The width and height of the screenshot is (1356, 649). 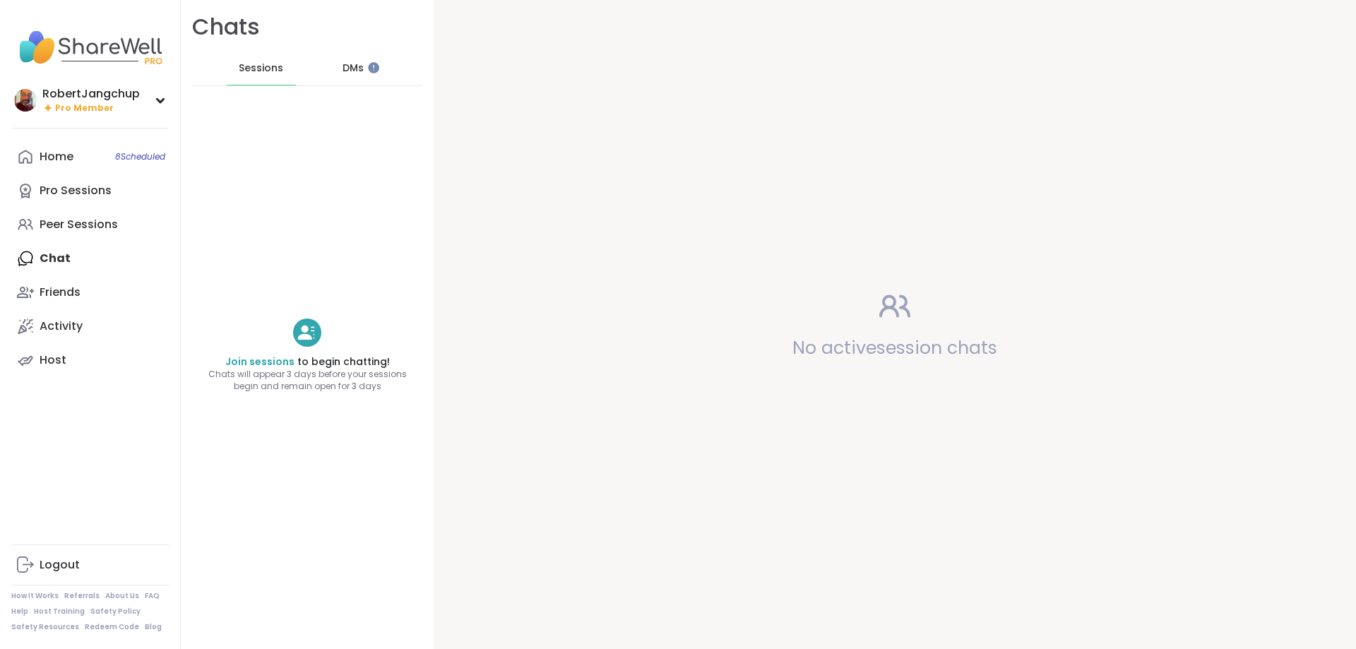 What do you see at coordinates (53, 360) in the screenshot?
I see `div: Host` at bounding box center [53, 360].